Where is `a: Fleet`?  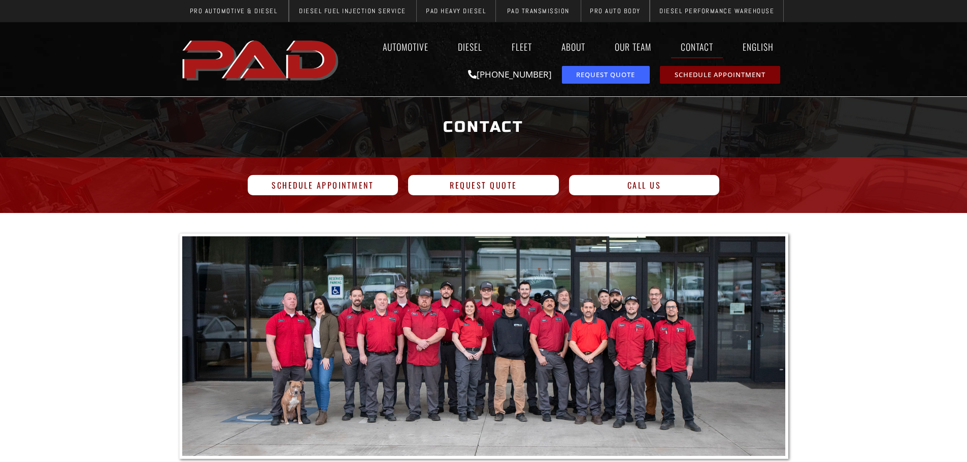 a: Fleet is located at coordinates (522, 47).